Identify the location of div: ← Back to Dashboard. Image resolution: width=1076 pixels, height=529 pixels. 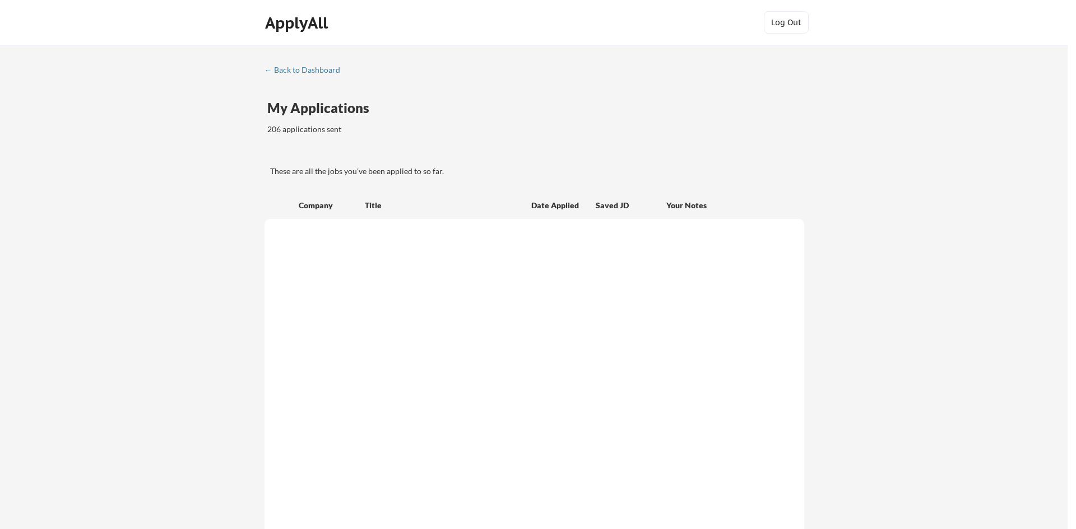
(306, 70).